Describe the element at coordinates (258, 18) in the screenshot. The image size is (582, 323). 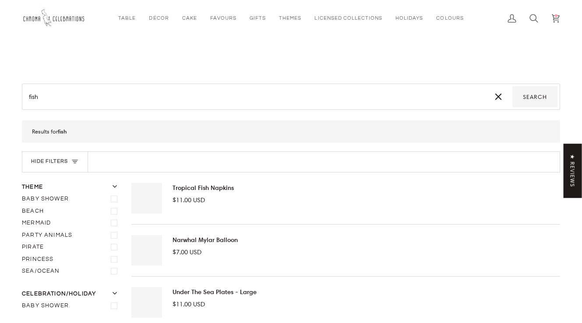
I see `span: Gifts` at that location.